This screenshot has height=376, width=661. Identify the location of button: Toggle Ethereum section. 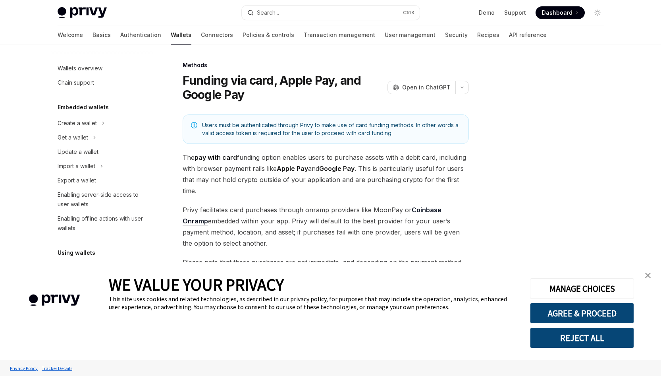
(102, 269).